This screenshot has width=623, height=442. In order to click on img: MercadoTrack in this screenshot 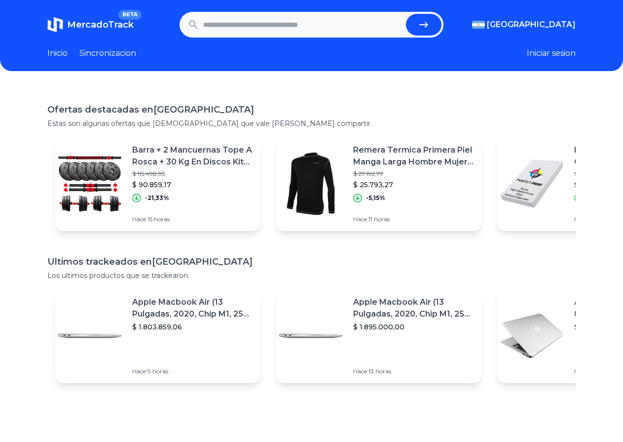, I will do `click(55, 25)`.